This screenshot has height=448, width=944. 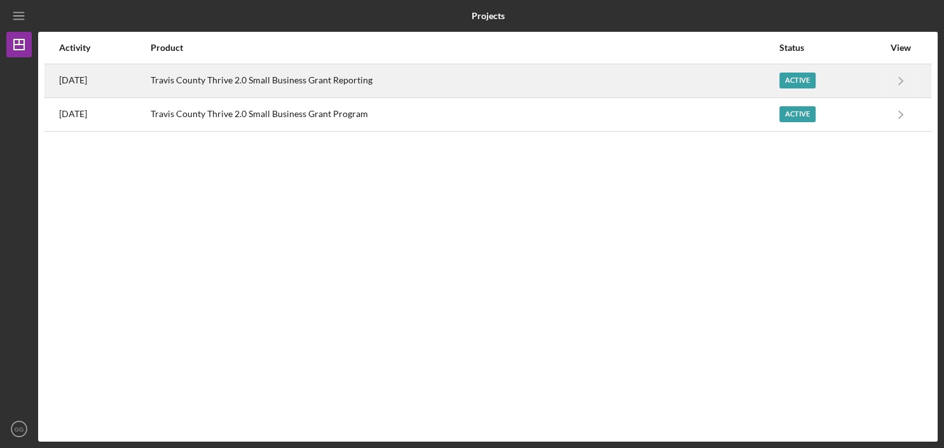 What do you see at coordinates (19, 429) in the screenshot?
I see `button: GG` at bounding box center [19, 429].